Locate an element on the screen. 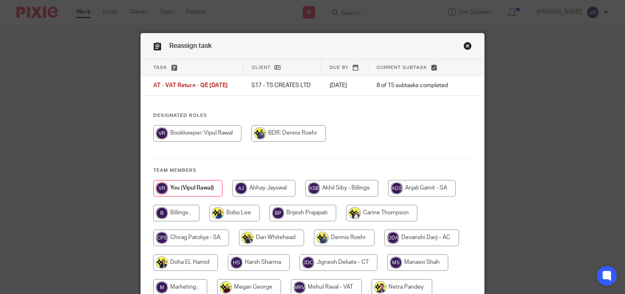 The image size is (625, 294). span: Task is located at coordinates (160, 67).